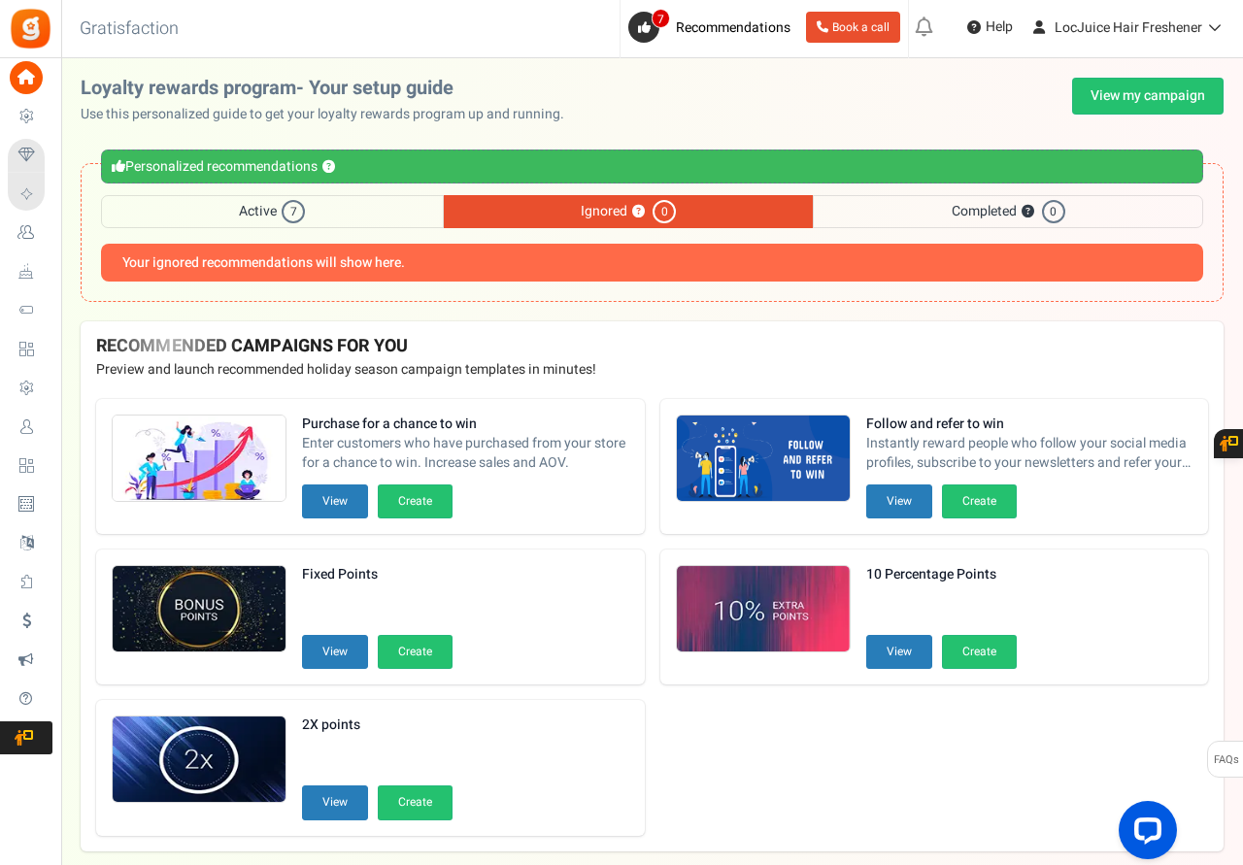 This screenshot has width=1243, height=865. I want to click on strong: Fixed Points, so click(377, 575).